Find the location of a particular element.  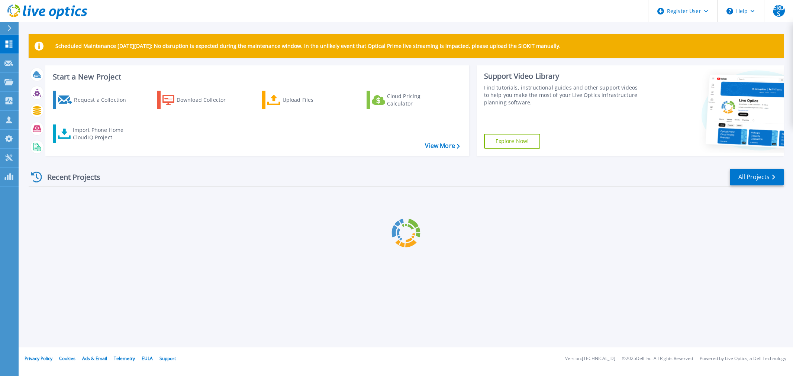

div: Import Phone Home CloudIQ Project is located at coordinates (102, 134).